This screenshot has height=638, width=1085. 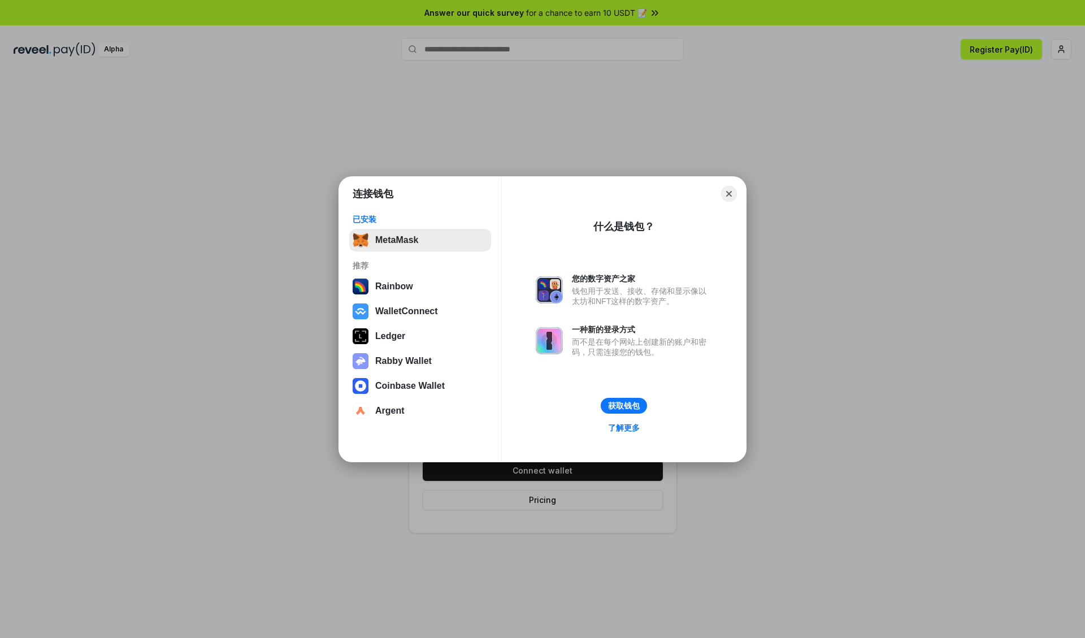 What do you see at coordinates (420, 411) in the screenshot?
I see `button: Argent` at bounding box center [420, 411].